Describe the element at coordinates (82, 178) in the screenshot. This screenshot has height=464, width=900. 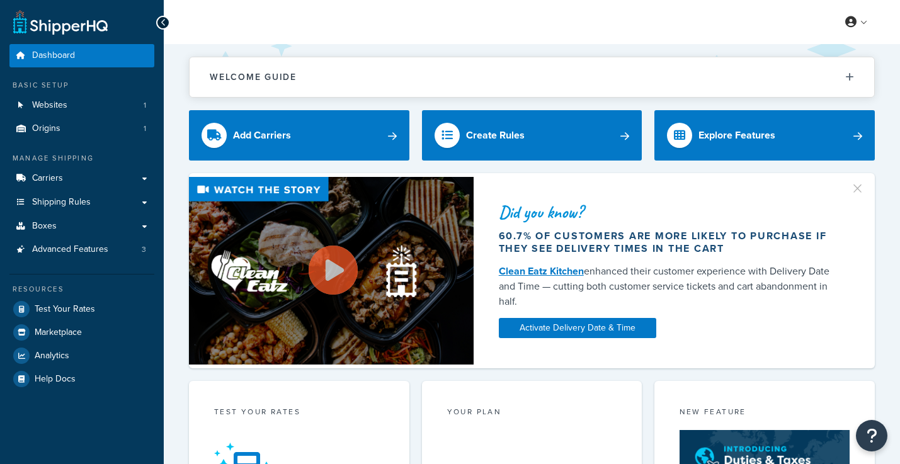
I see `a: Carriers` at that location.